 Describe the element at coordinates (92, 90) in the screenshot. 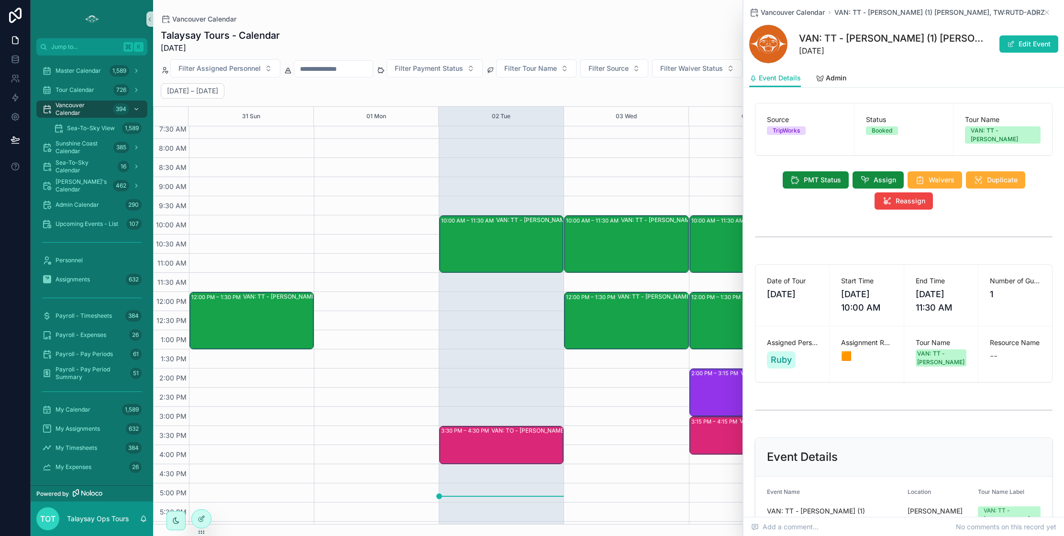

I see `a: Tour Calendar726` at that location.